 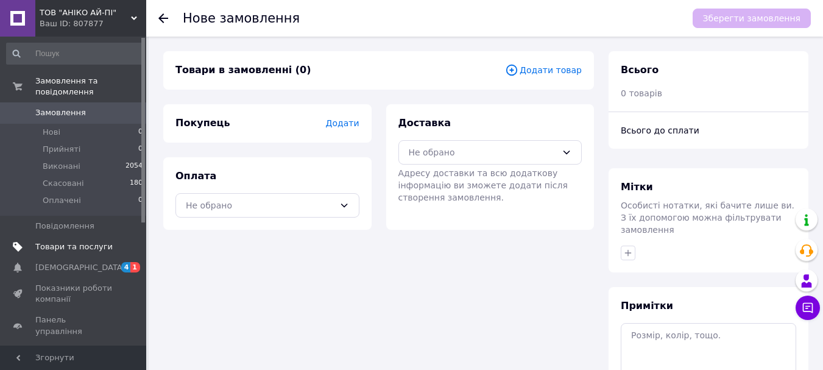 I want to click on span: Показники роботи компанії, so click(x=74, y=294).